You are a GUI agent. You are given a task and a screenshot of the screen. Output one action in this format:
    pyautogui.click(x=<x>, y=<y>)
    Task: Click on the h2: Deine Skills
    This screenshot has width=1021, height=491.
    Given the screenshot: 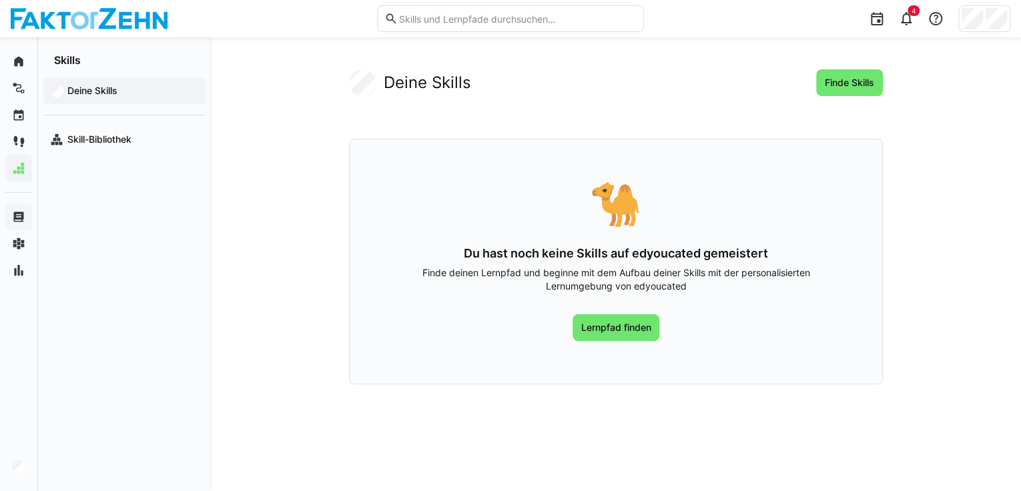 What is the action you would take?
    pyautogui.click(x=427, y=83)
    